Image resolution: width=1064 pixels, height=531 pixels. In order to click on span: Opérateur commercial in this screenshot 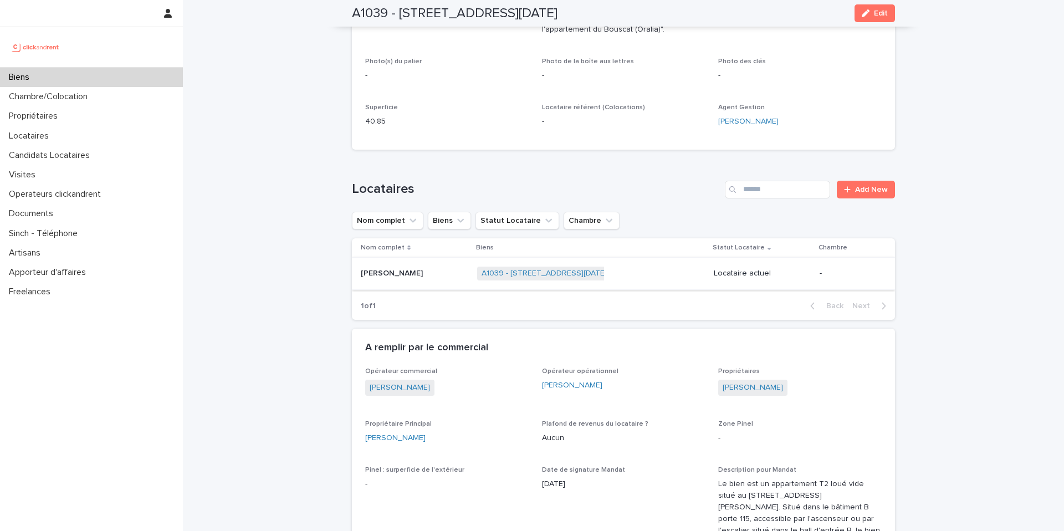, I will do `click(401, 371)`.